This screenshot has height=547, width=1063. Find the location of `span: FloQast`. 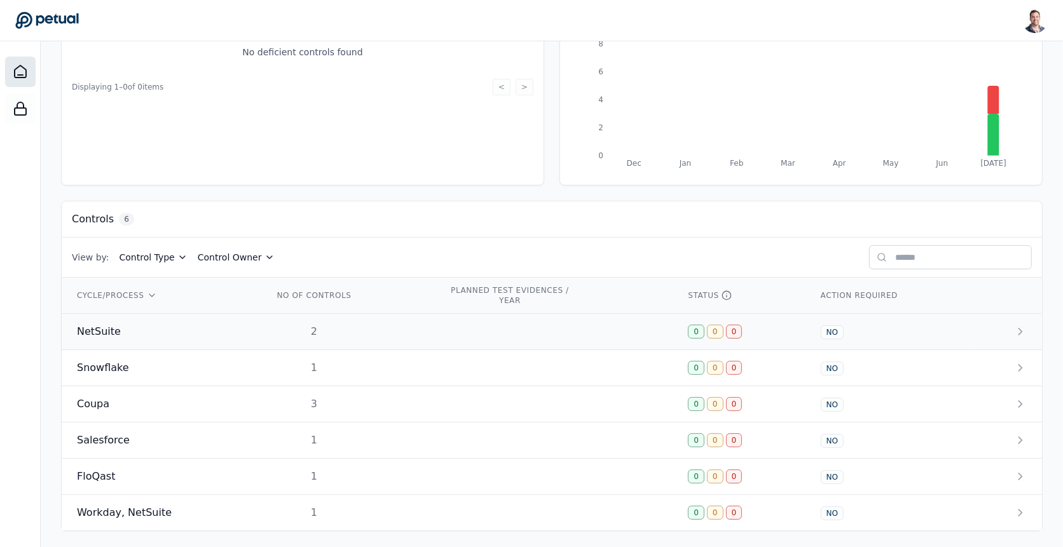

span: FloQast is located at coordinates (96, 477).